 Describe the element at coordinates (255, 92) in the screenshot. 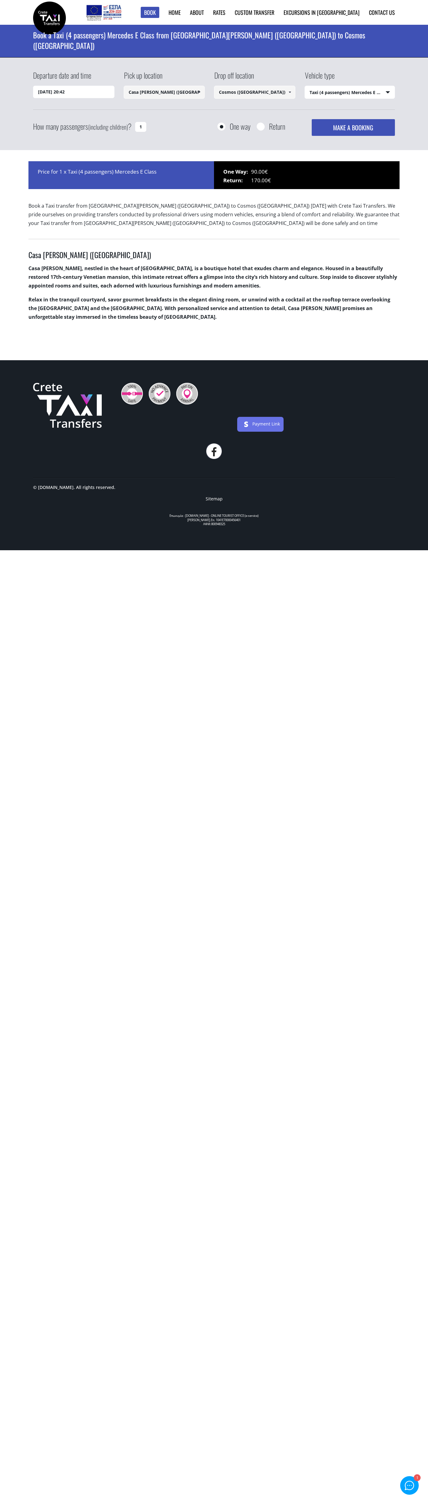

I see `input: Select drop-off location` at that location.